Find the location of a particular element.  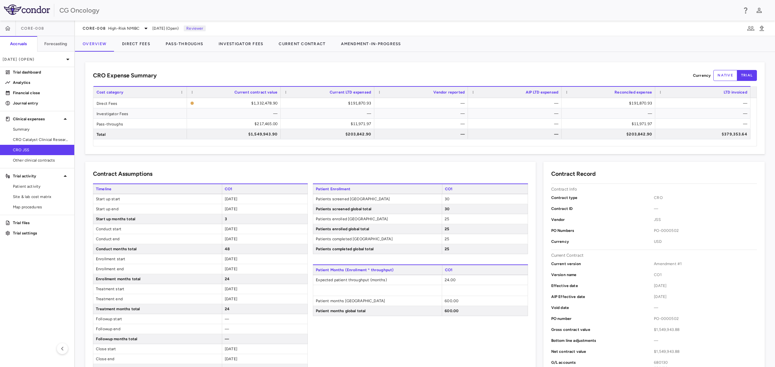

h6: Accruals is located at coordinates (18, 44).